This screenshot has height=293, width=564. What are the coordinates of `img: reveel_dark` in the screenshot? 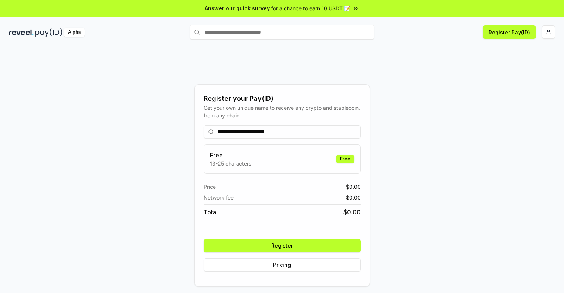 It's located at (21, 32).